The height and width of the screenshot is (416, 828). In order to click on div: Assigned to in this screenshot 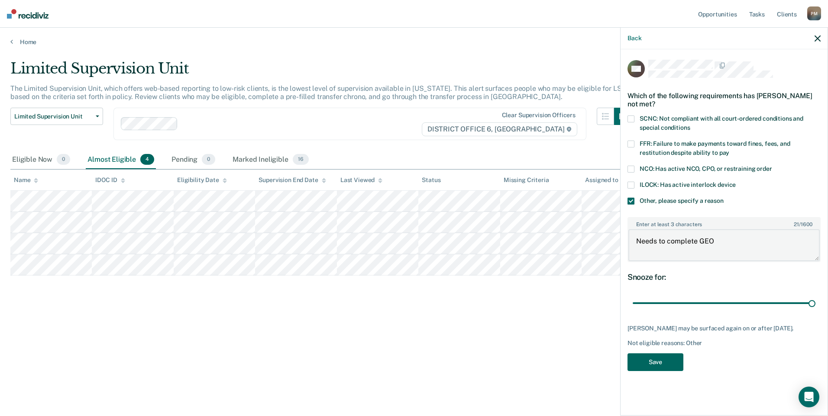, I will do `click(605, 180)`.